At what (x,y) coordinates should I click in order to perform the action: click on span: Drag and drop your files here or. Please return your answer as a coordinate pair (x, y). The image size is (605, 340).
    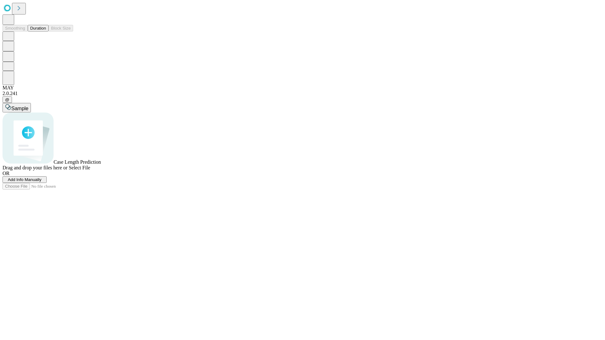
    Looking at the image, I should click on (35, 168).